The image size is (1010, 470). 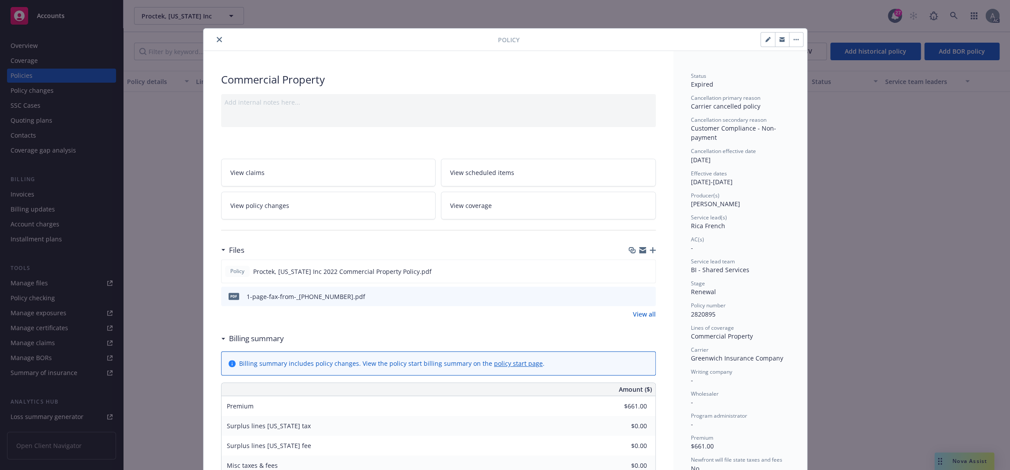 What do you see at coordinates (703, 314) in the screenshot?
I see `span: 2820895` at bounding box center [703, 314].